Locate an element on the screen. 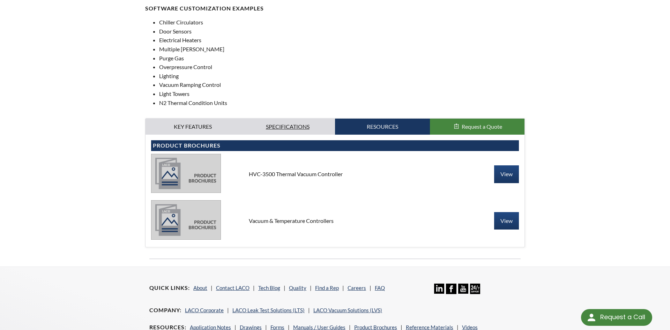 The height and width of the screenshot is (330, 670). a: 24/7 Support is located at coordinates (475, 292).